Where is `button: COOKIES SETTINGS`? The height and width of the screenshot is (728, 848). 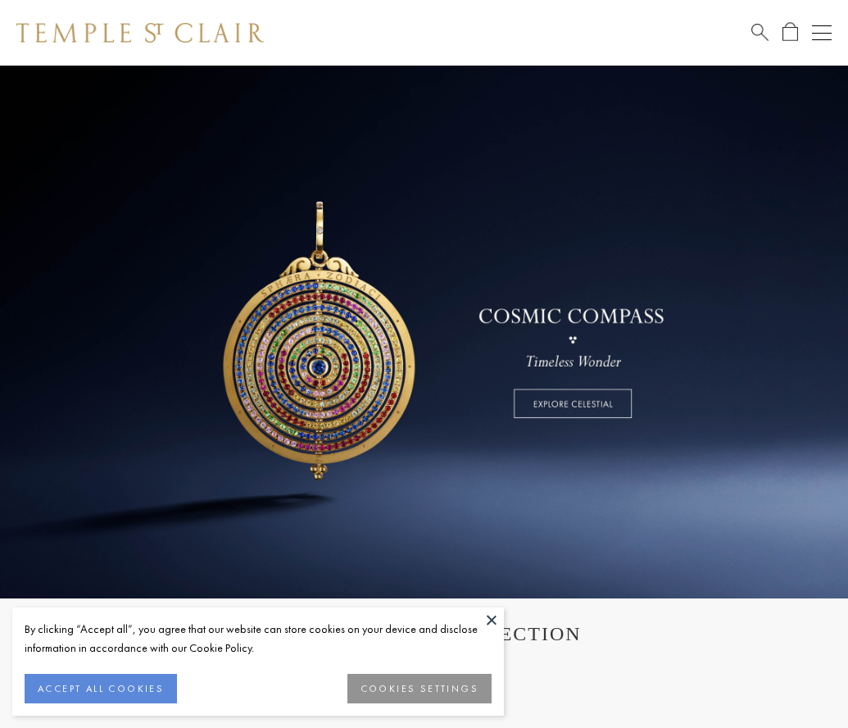 button: COOKIES SETTINGS is located at coordinates (419, 688).